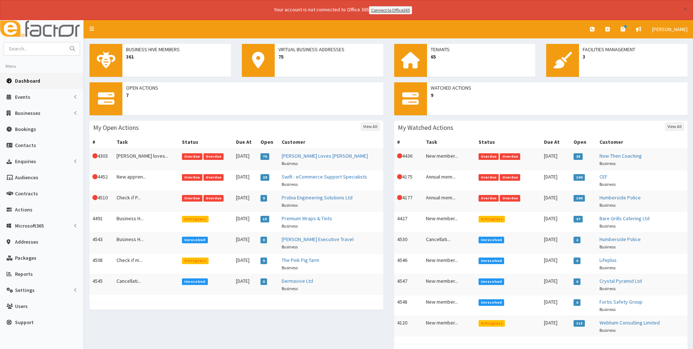 This screenshot has height=349, width=693. What do you see at coordinates (481, 49) in the screenshot?
I see `span: Tenants` at bounding box center [481, 49].